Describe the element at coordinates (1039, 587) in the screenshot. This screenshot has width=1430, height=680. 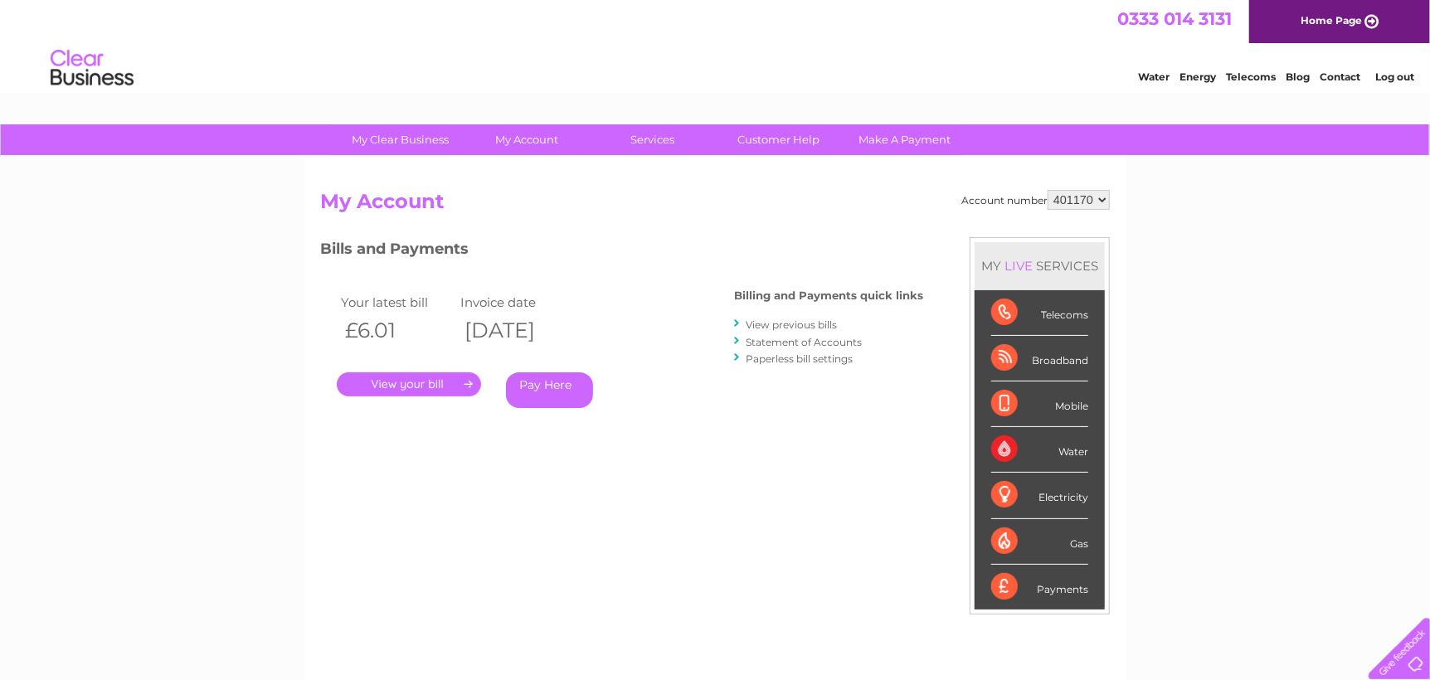
I see `div: Payments` at that location.